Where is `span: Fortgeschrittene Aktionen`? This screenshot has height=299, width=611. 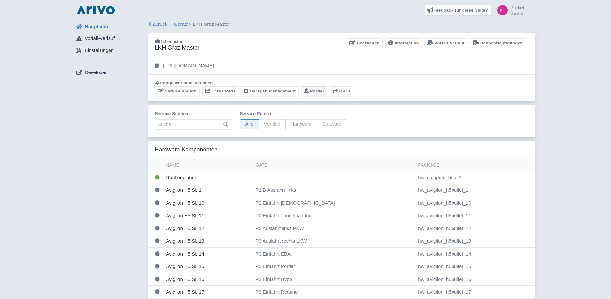
span: Fortgeschrittene Aktionen is located at coordinates (187, 83).